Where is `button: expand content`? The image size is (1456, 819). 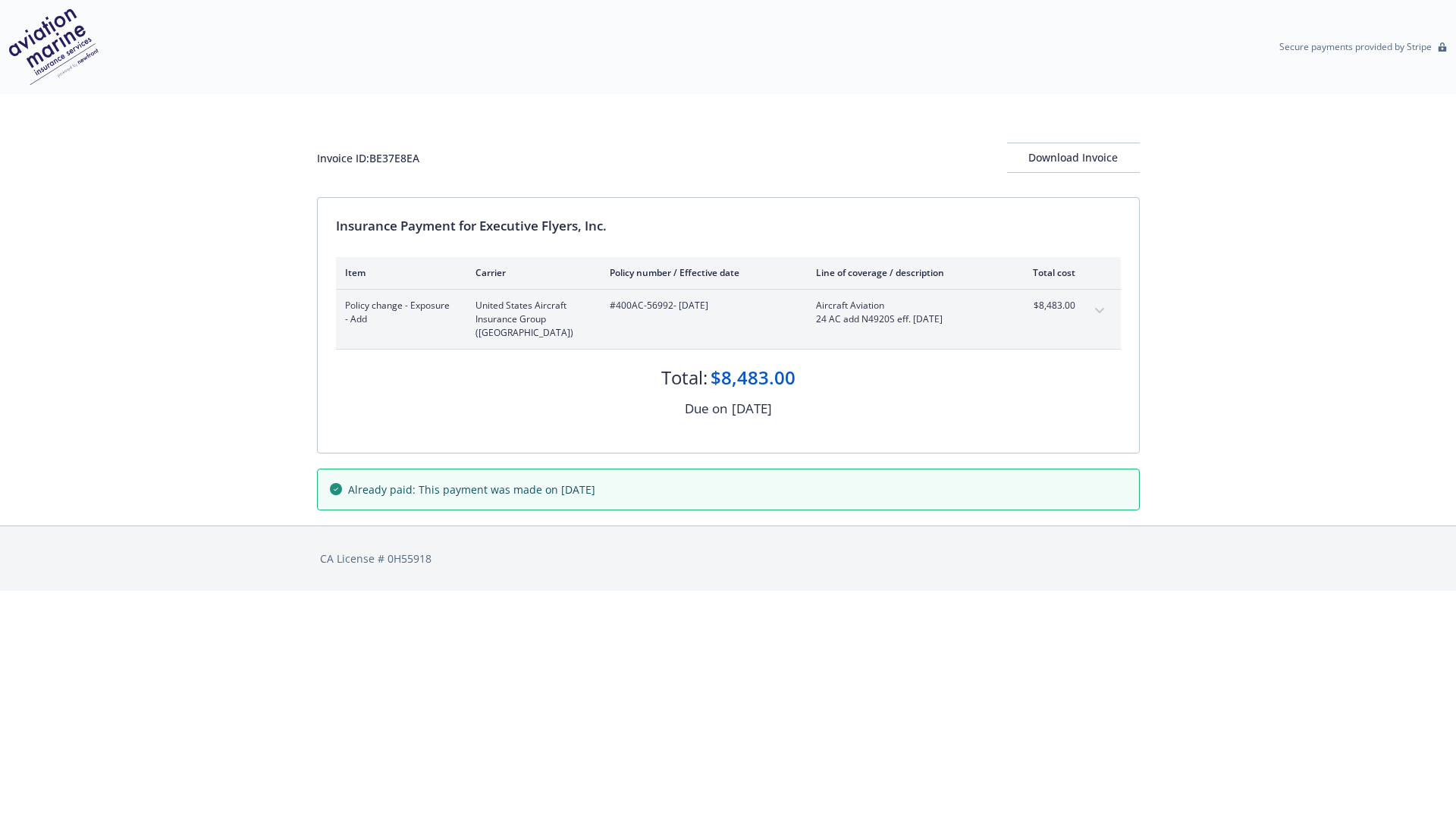 button: expand content is located at coordinates (1100, 311).